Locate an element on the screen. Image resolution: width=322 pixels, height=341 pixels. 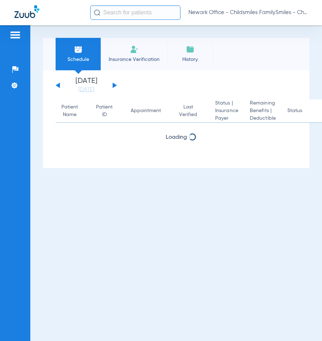
span: Insurance Verification is located at coordinates (134, 60).